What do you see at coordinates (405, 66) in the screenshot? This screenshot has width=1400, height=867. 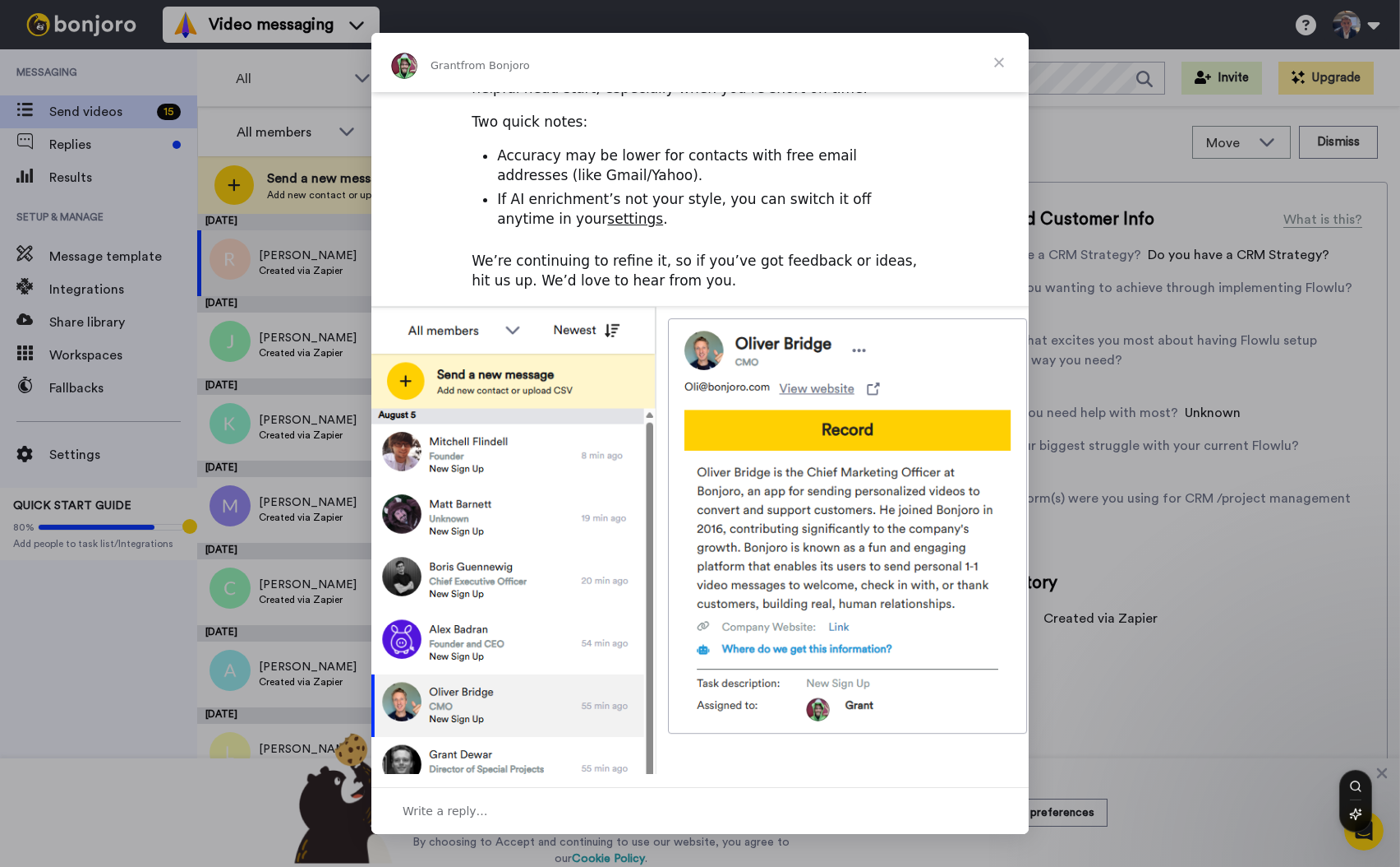 I see `img: Profile image for Grant` at bounding box center [405, 66].